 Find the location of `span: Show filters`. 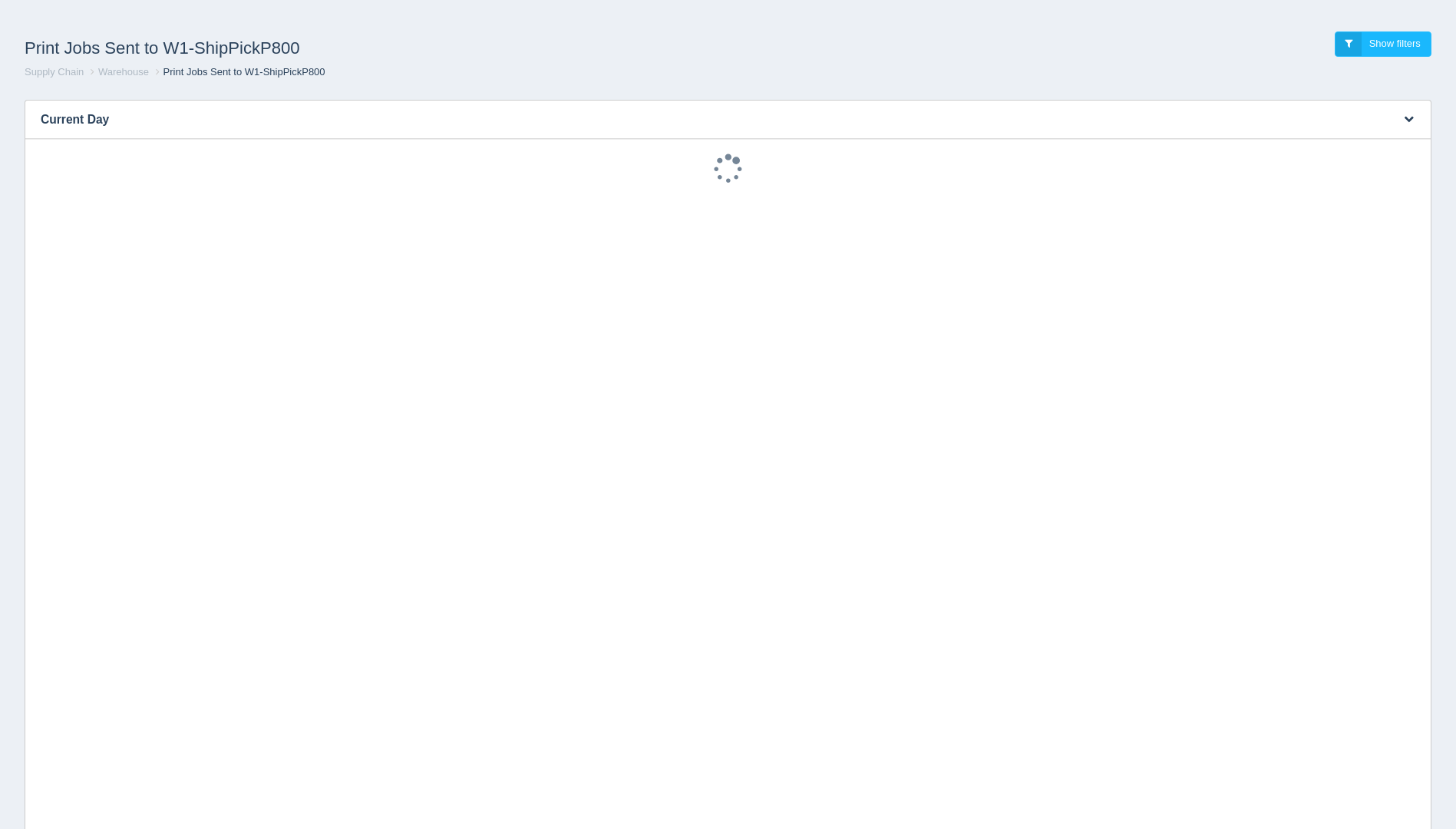

span: Show filters is located at coordinates (1394, 43).